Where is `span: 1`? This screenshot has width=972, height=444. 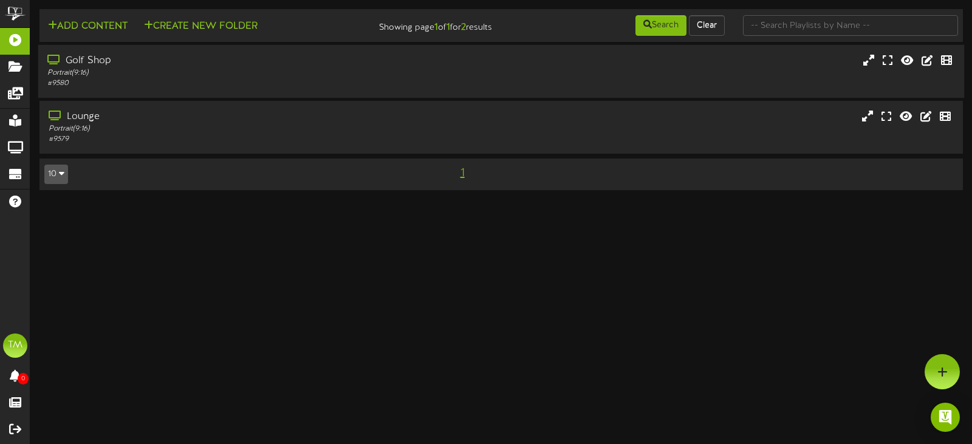
span: 1 is located at coordinates (462, 173).